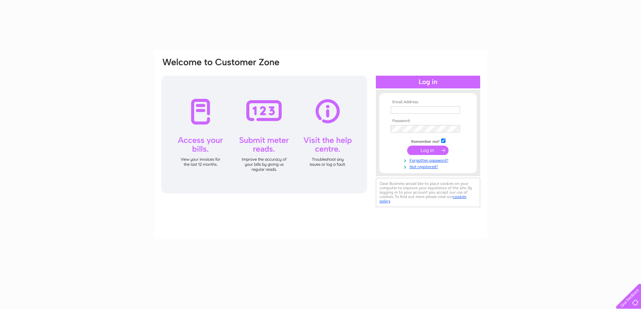 The image size is (641, 309). What do you see at coordinates (428, 141) in the screenshot?
I see `td: Remember me?` at bounding box center [428, 141].